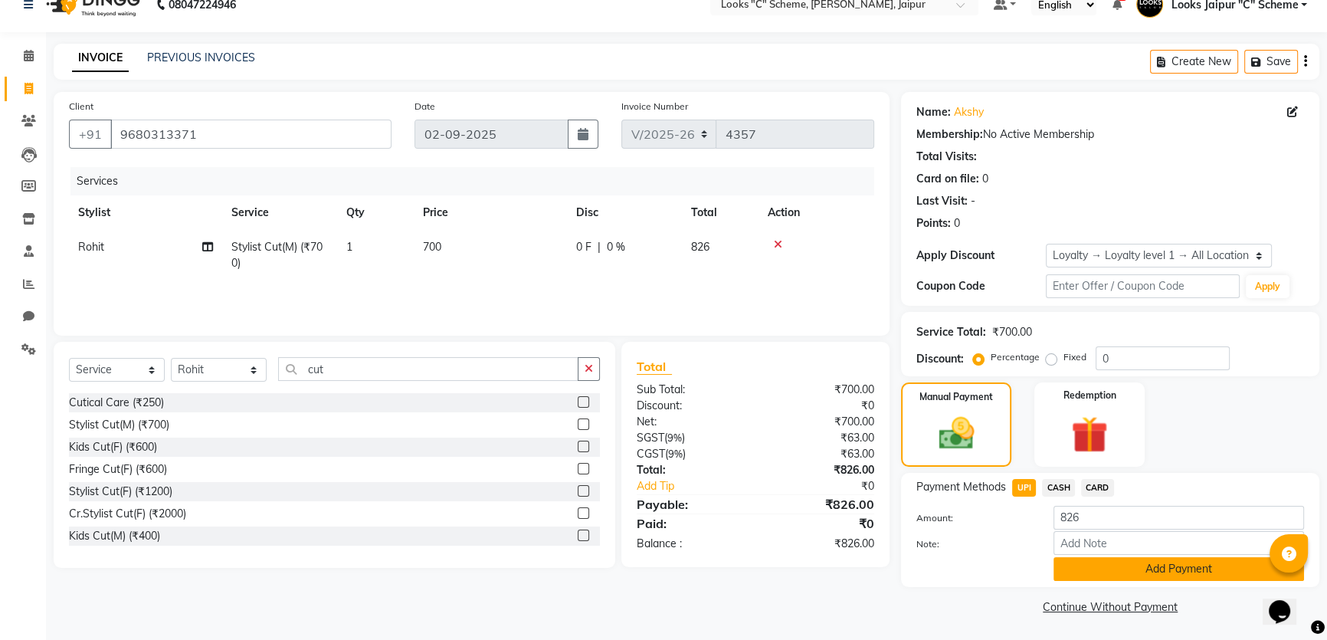  What do you see at coordinates (114, 536) in the screenshot?
I see `div: Kids Cut(M) (₹400)` at bounding box center [114, 536].